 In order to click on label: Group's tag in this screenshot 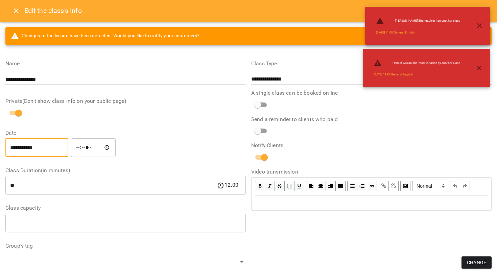, I will do `click(125, 246)`.